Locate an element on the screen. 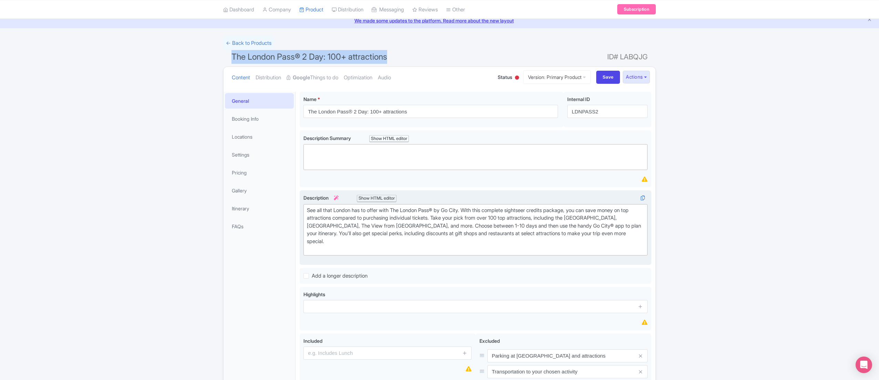  strong: Google is located at coordinates (301, 78).